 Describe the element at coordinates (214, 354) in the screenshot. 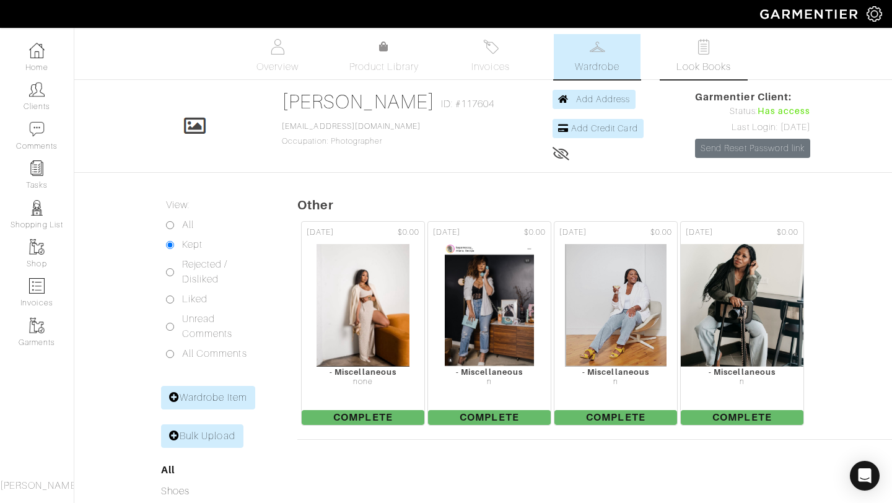

I see `label: All Comments` at that location.